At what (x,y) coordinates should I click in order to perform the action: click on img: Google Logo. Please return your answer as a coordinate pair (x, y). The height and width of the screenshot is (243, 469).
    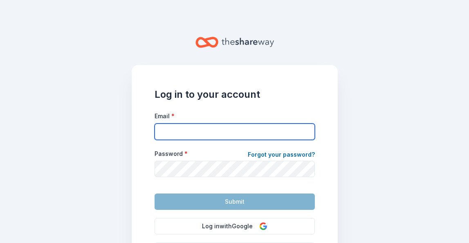
    Looking at the image, I should click on (263, 226).